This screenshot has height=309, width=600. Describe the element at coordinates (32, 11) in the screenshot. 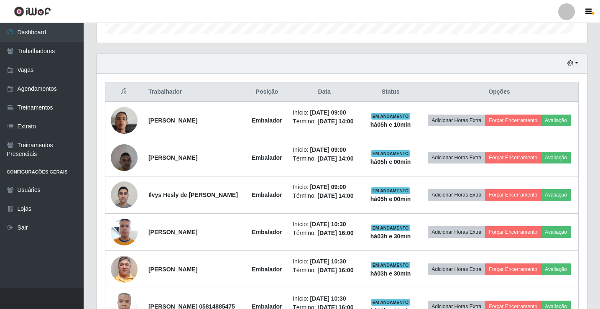

I see `img: CoreUI Logo` at that location.